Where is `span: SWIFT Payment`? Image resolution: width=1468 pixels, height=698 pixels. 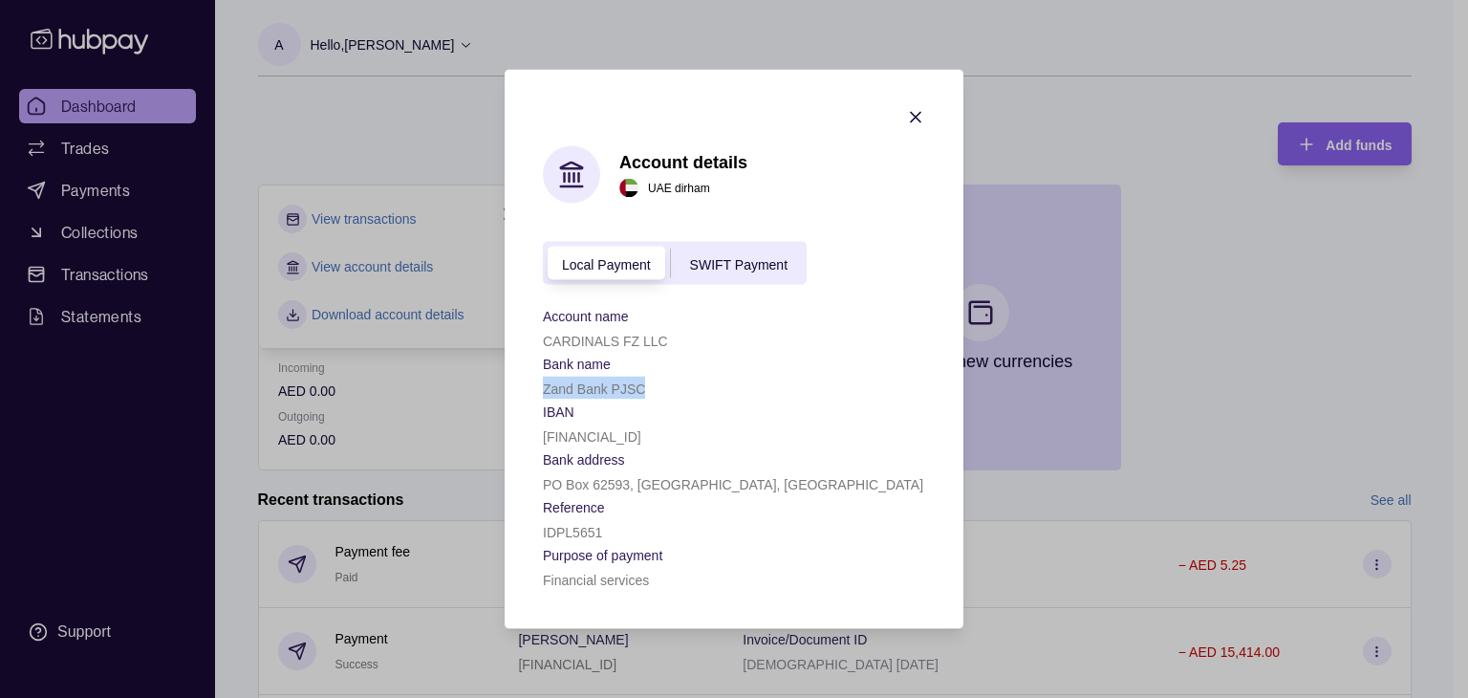
span: SWIFT Payment is located at coordinates (739, 264).